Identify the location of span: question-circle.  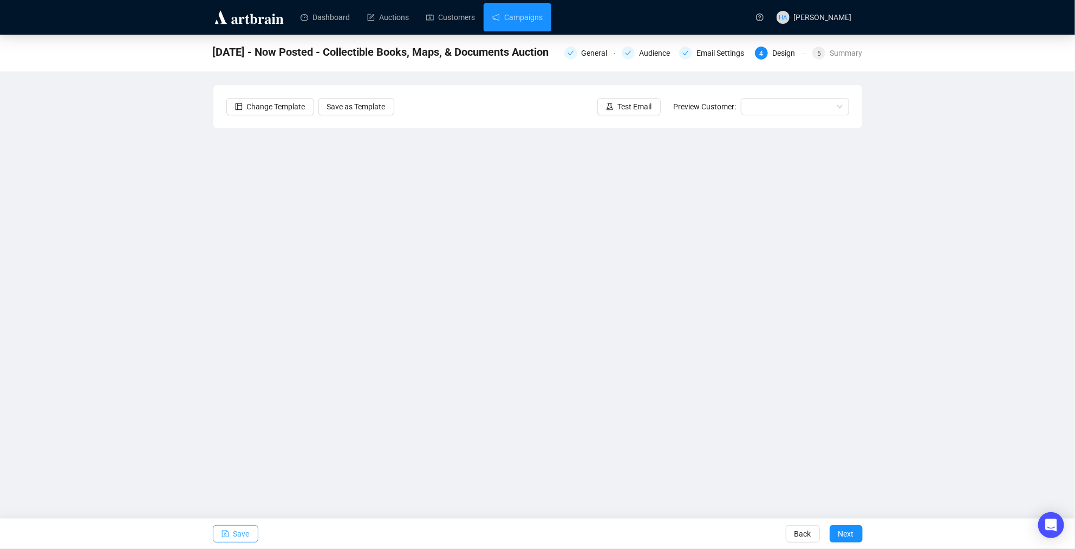
(760, 17).